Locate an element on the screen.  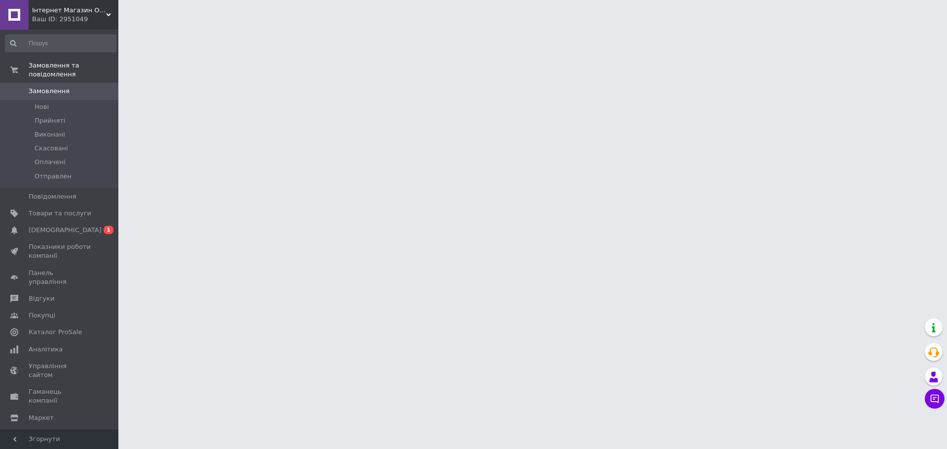
div: Ваш ID: 2951049 is located at coordinates (75, 19).